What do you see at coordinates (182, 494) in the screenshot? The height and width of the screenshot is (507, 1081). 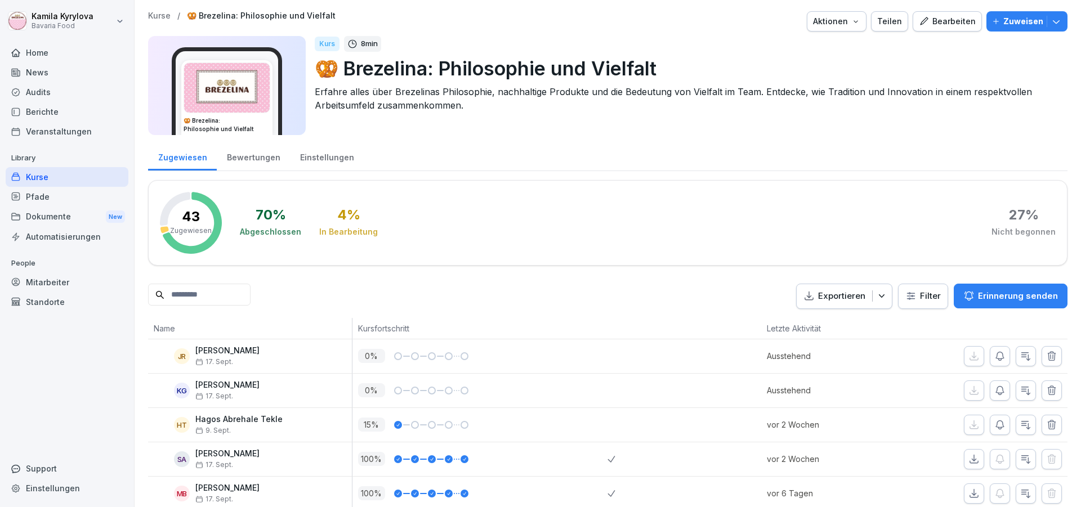 I see `div: MB` at bounding box center [182, 494].